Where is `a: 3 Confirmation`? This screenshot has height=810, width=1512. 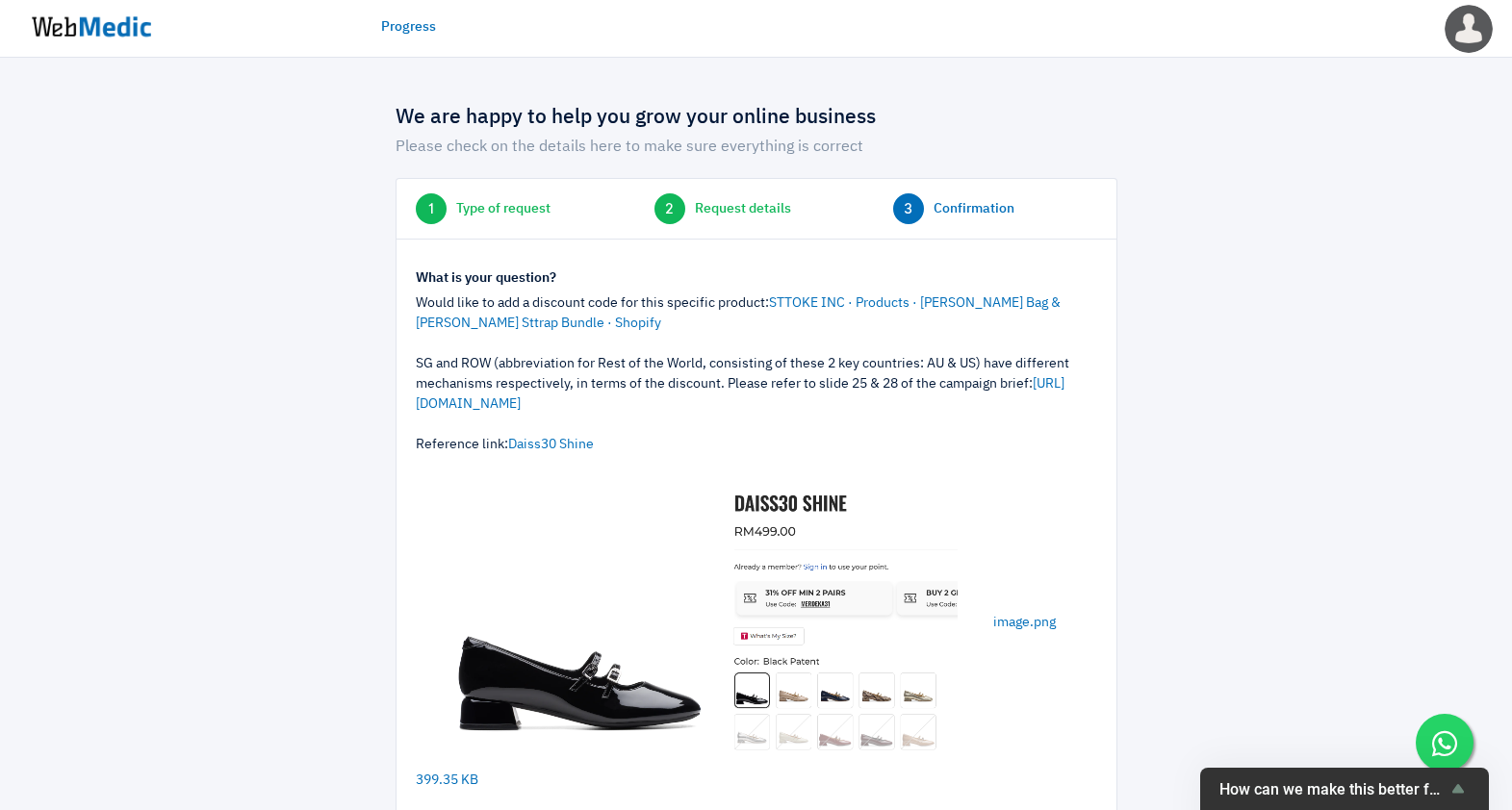
a: 3 Confirmation is located at coordinates (995, 209).